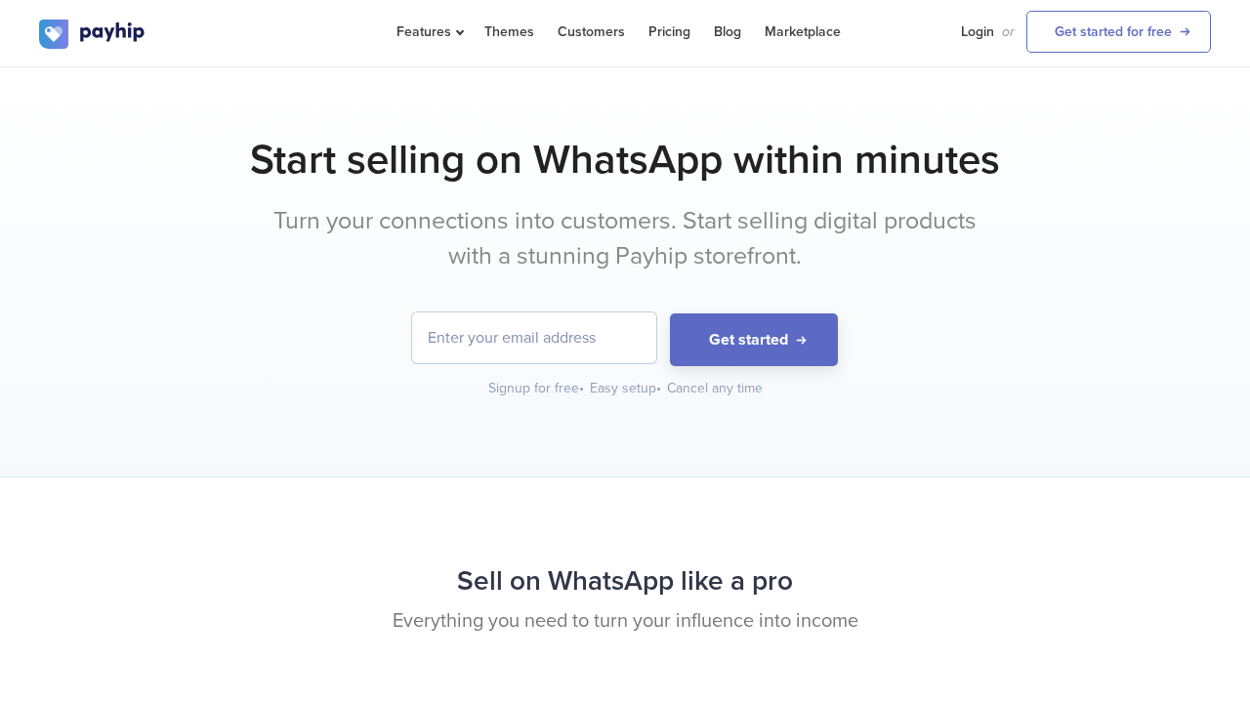  Describe the element at coordinates (754, 340) in the screenshot. I see `button: Get started` at that location.